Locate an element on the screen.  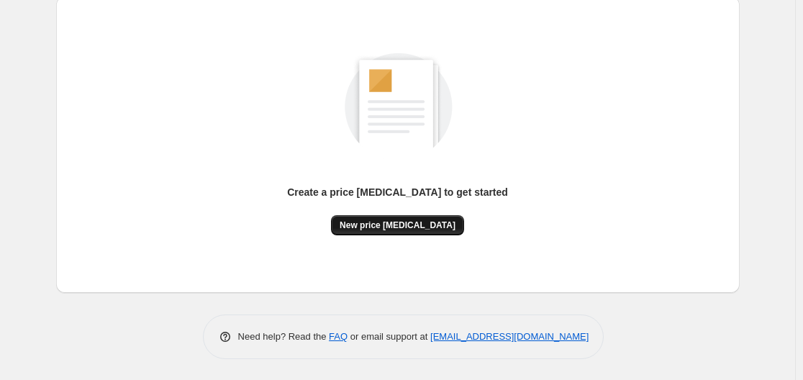
span: Need help? Read the is located at coordinates (283, 336).